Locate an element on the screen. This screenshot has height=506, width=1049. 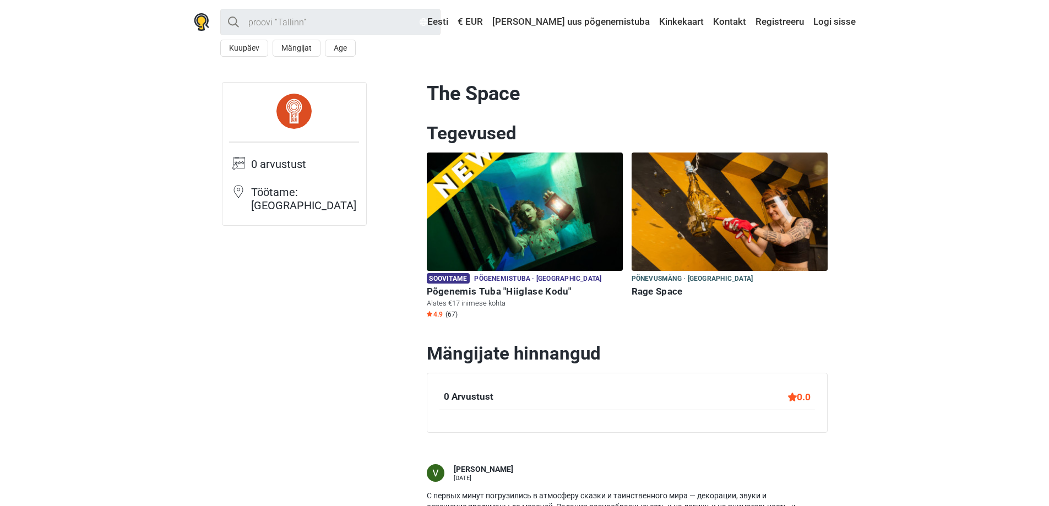
img: Rage Space is located at coordinates (729, 211).